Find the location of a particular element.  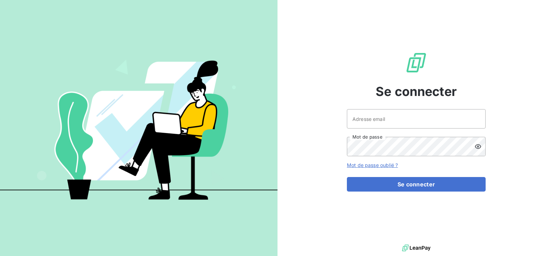

a: Mot de passe oublié ? is located at coordinates (372, 165).